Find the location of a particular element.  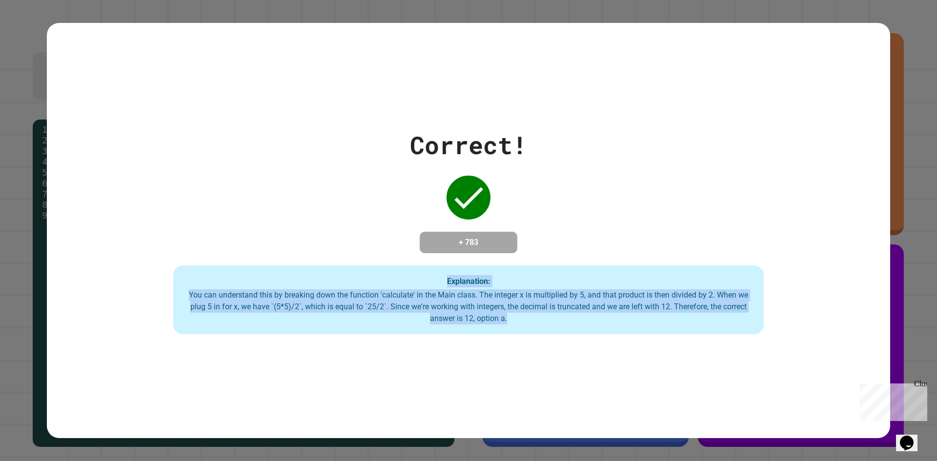

div: Chat with us now!Close is located at coordinates (36, 33).